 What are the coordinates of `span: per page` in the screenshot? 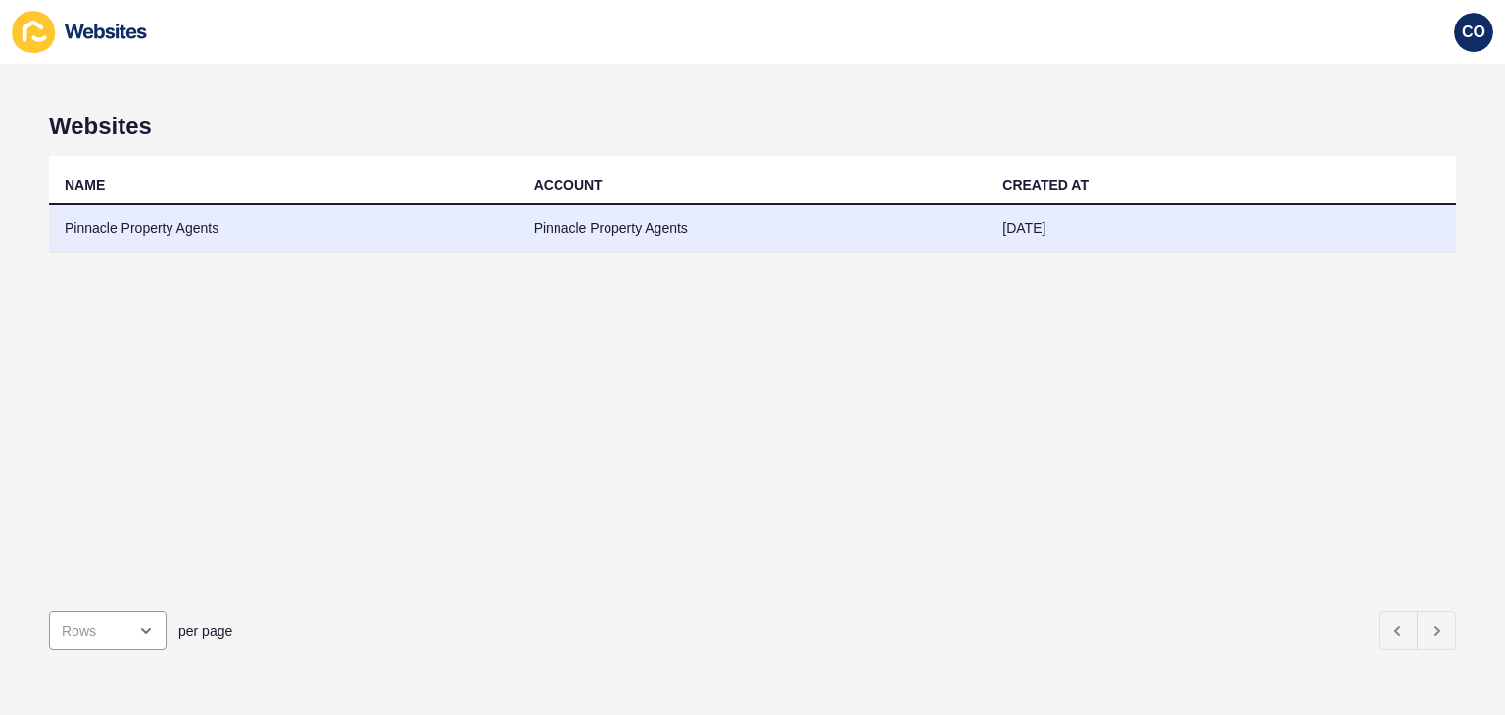 It's located at (205, 631).